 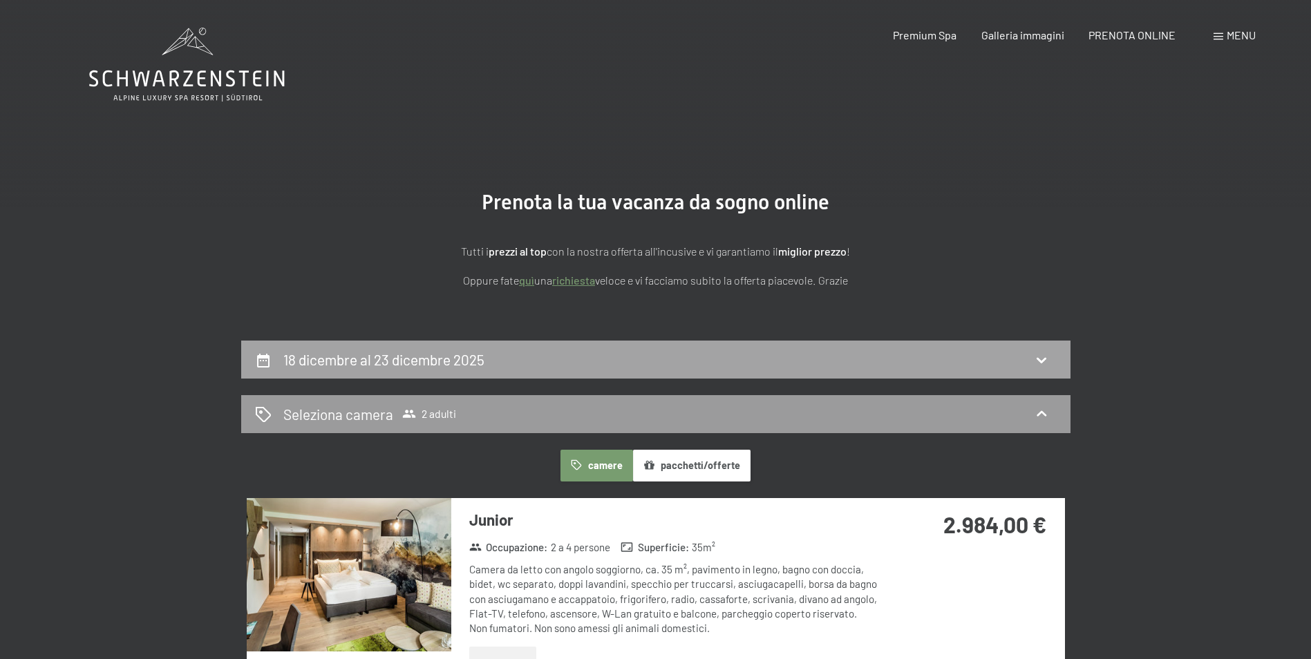 I want to click on strong: 2.984,00 €, so click(x=994, y=524).